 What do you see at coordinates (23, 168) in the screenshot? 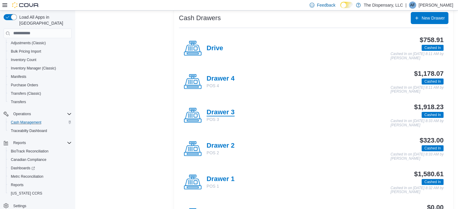
I see `span: Dashboards` at bounding box center [23, 168].